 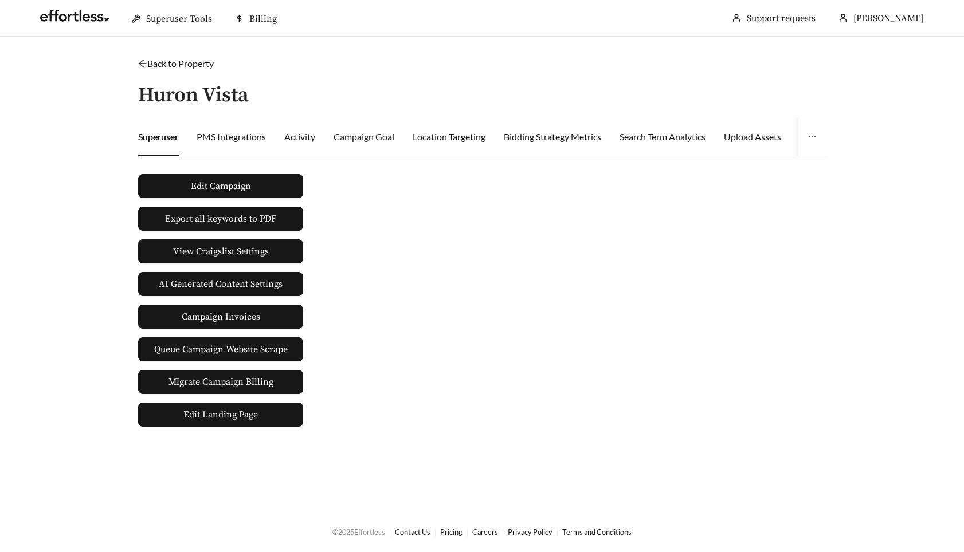 What do you see at coordinates (263, 19) in the screenshot?
I see `span: Billing` at bounding box center [263, 19].